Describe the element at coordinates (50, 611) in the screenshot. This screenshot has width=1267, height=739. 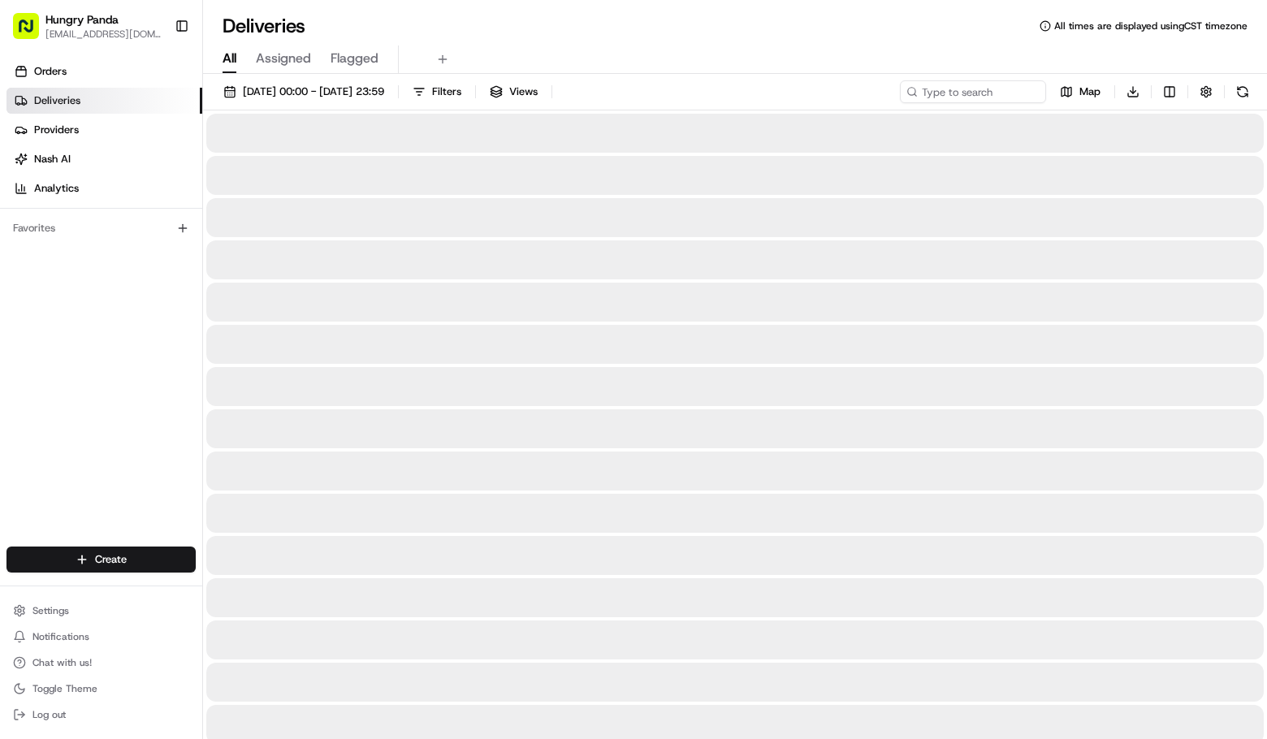
I see `span: Settings` at that location.